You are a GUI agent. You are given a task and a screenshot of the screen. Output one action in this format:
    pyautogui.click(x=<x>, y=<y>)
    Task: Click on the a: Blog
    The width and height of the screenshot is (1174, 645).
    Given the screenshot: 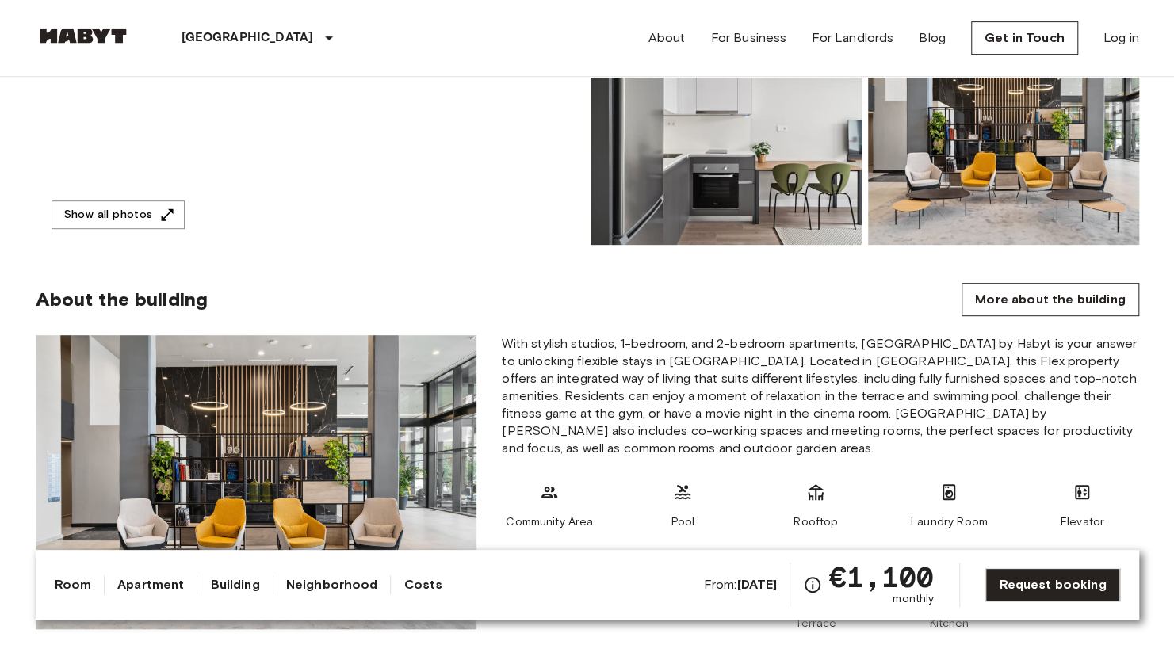 What is the action you would take?
    pyautogui.click(x=932, y=38)
    